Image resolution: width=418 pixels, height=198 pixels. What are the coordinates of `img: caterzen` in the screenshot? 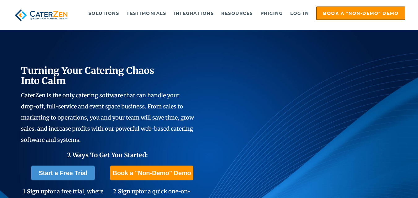 It's located at (41, 15).